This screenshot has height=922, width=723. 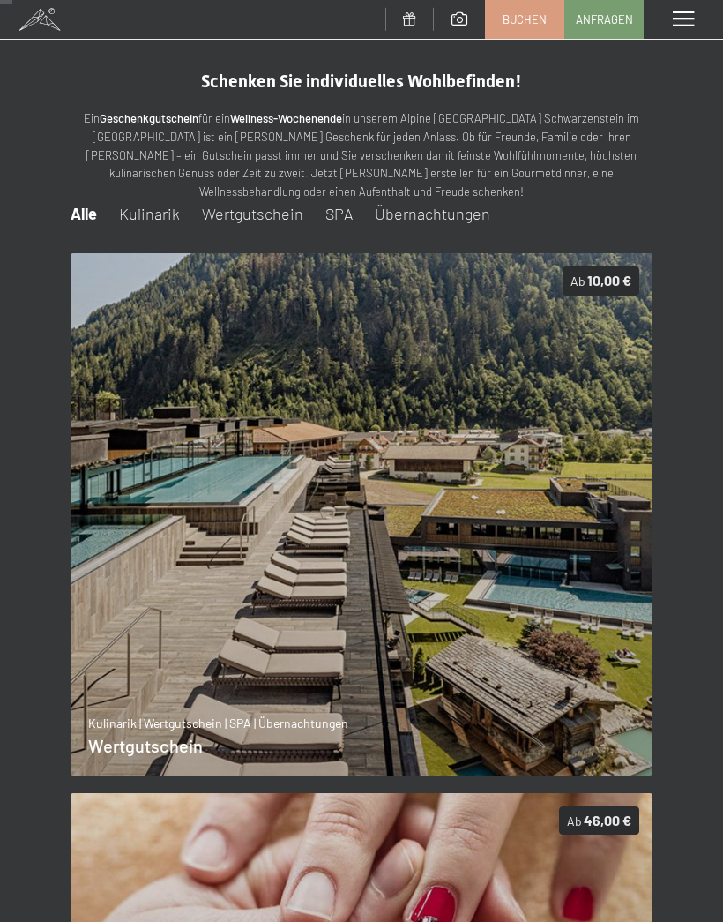 What do you see at coordinates (362, 81) in the screenshot?
I see `span: Schenken Sie individuelles Wohlbefinden!` at bounding box center [362, 81].